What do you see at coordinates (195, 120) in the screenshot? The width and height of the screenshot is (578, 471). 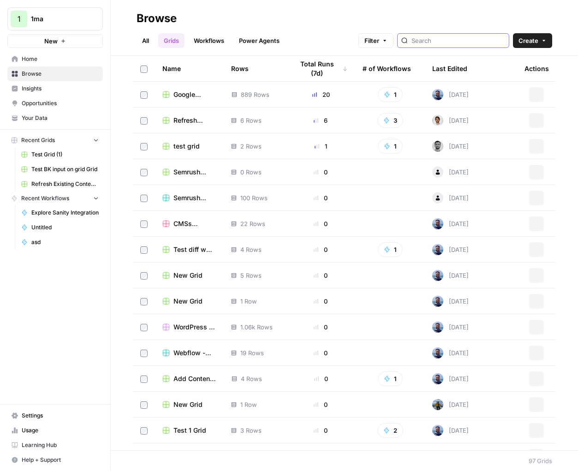 I see `span: Refresh Existing Content (7)` at bounding box center [195, 120].